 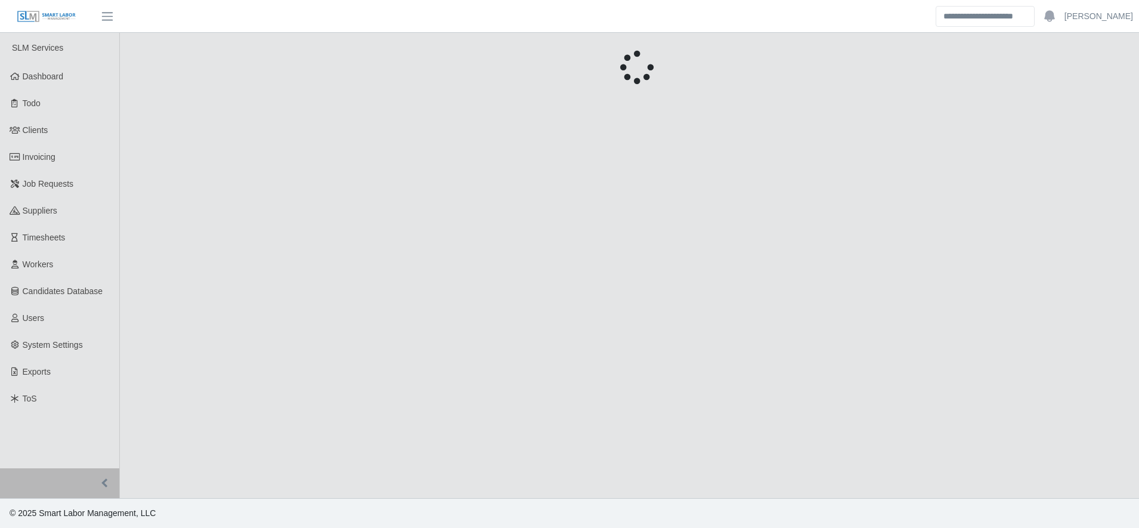 What do you see at coordinates (44, 237) in the screenshot?
I see `span: Timesheets` at bounding box center [44, 237].